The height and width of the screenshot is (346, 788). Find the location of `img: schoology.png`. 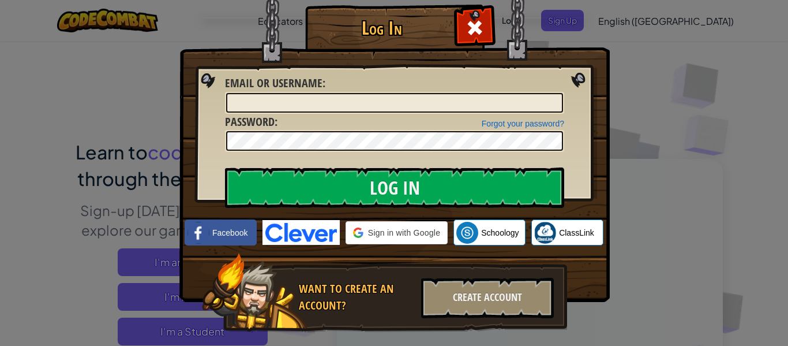

img: schoology.png is located at coordinates (467, 233).